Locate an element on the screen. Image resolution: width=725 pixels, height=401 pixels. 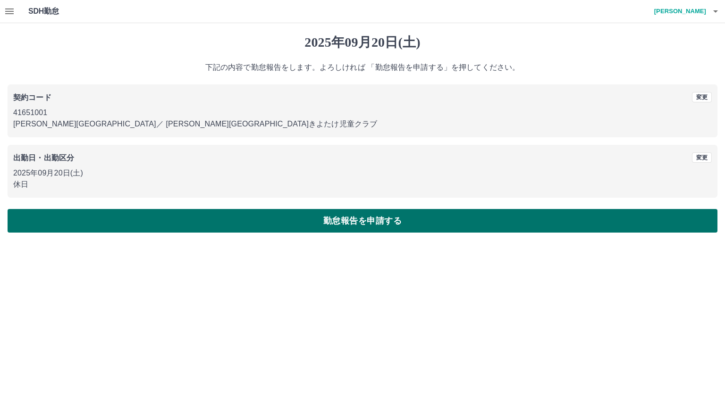
b: 契約コード is located at coordinates (32, 97).